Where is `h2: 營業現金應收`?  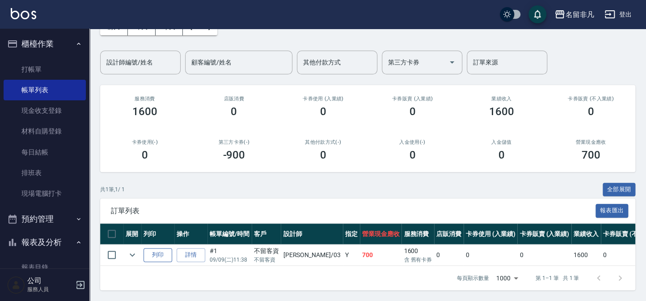 h2: 營業現金應收 is located at coordinates (591, 142).